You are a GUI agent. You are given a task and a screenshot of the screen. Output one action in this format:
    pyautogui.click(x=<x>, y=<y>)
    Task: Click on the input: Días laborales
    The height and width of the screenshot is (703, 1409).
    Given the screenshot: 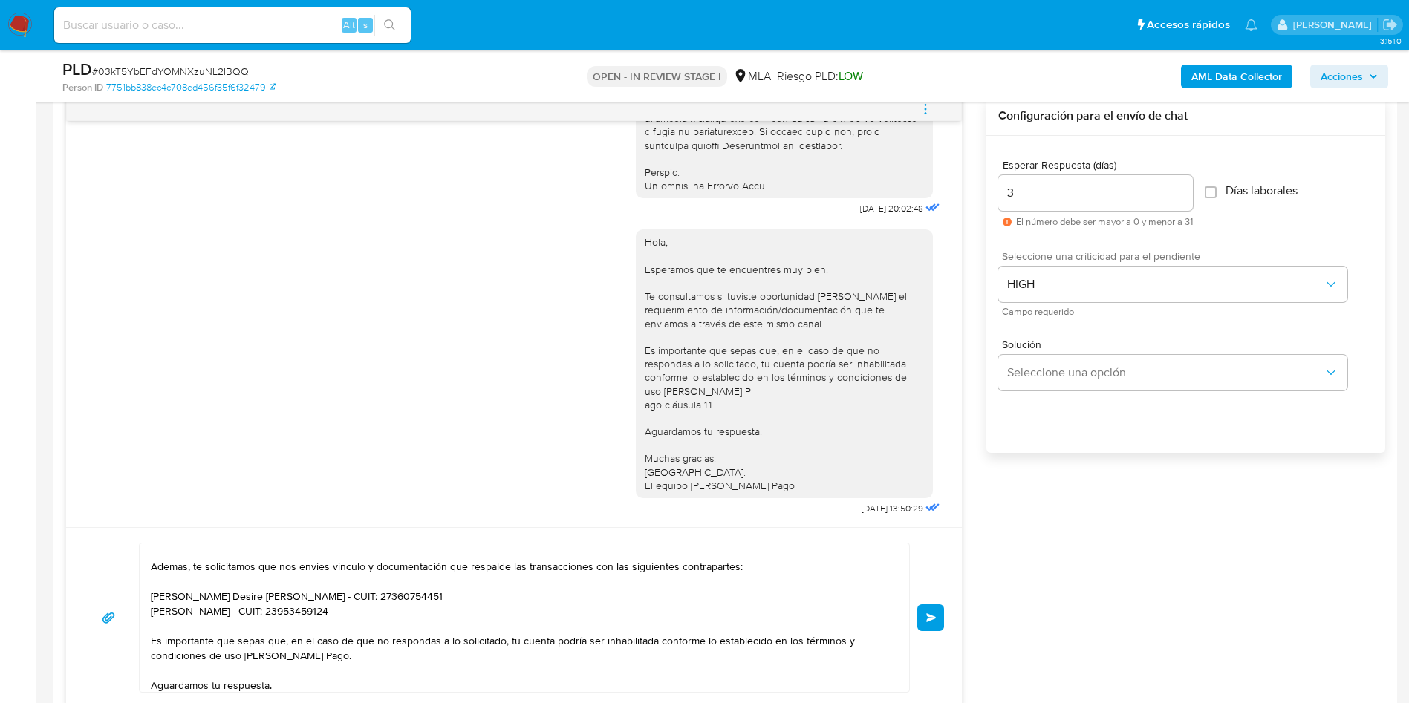 What is the action you would take?
    pyautogui.click(x=1211, y=192)
    